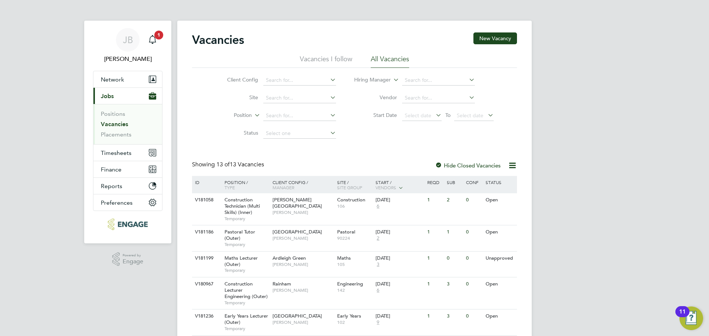 The width and height of the screenshot is (709, 336). I want to click on span: 90224, so click(354, 238).